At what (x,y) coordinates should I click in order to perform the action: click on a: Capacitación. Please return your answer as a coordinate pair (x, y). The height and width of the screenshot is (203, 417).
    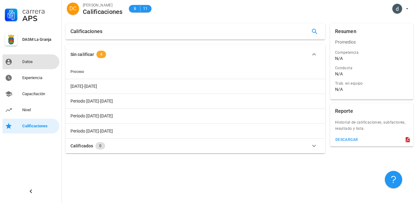
    Looking at the image, I should click on (31, 94).